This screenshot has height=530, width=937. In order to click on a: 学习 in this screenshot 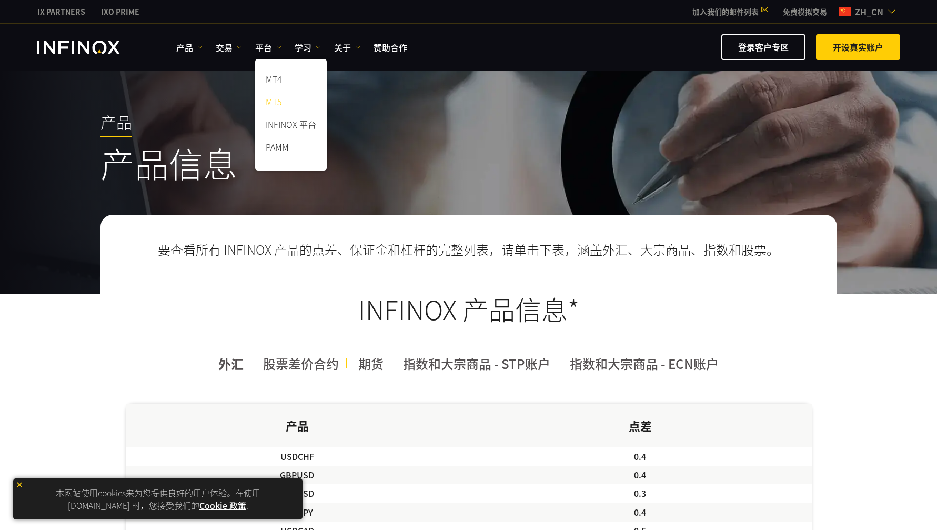, I will do `click(308, 47)`.